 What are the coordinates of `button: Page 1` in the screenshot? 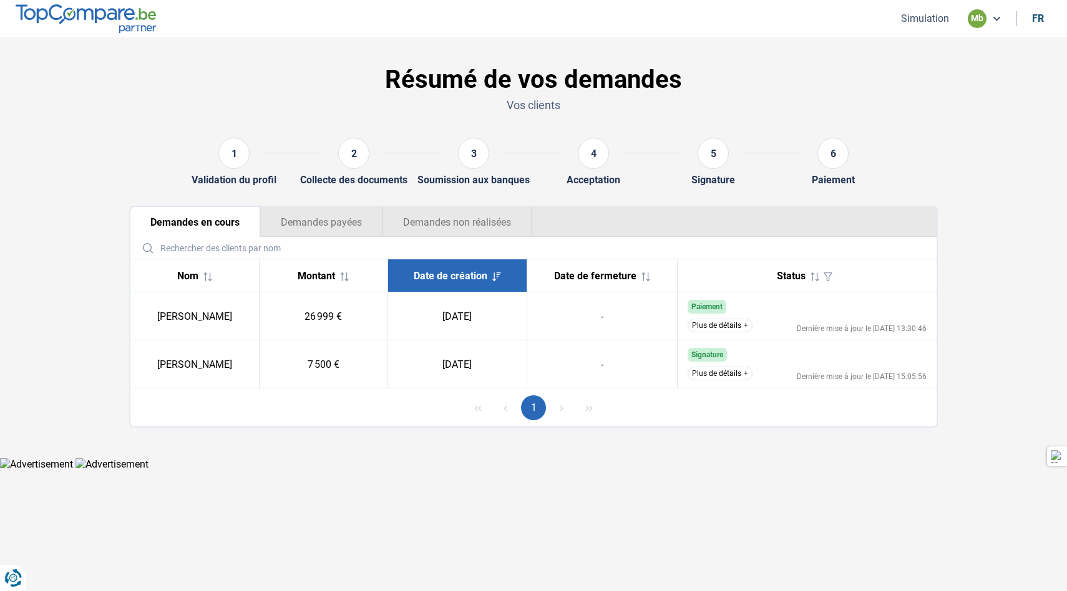 It's located at (533, 408).